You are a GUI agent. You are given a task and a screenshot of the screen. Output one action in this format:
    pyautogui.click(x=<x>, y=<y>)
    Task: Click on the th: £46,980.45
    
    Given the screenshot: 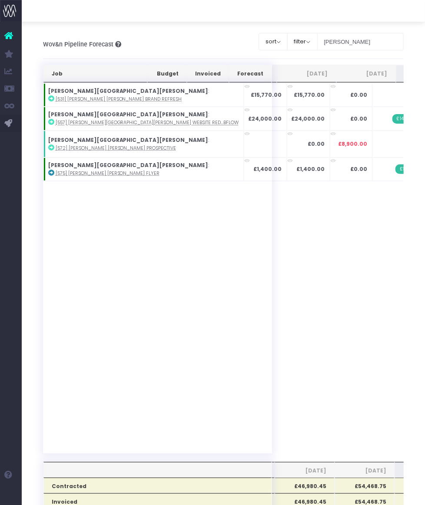 What is the action you would take?
    pyautogui.click(x=304, y=486)
    